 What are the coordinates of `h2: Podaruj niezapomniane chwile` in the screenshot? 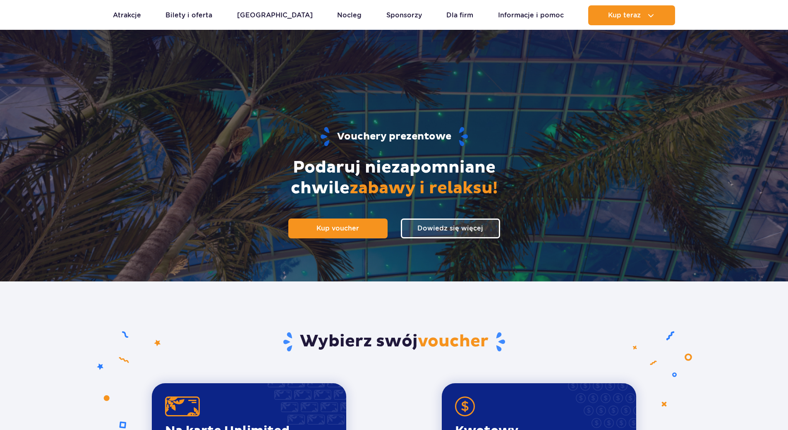 It's located at (394, 178).